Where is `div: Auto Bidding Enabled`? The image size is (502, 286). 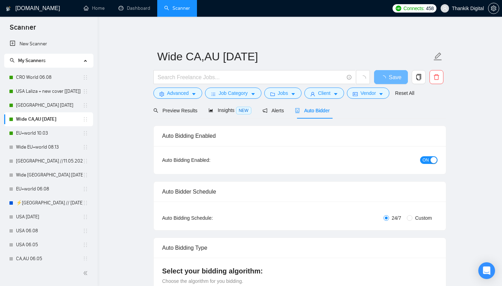
div: Auto Bidding Enabled is located at coordinates (300, 136).